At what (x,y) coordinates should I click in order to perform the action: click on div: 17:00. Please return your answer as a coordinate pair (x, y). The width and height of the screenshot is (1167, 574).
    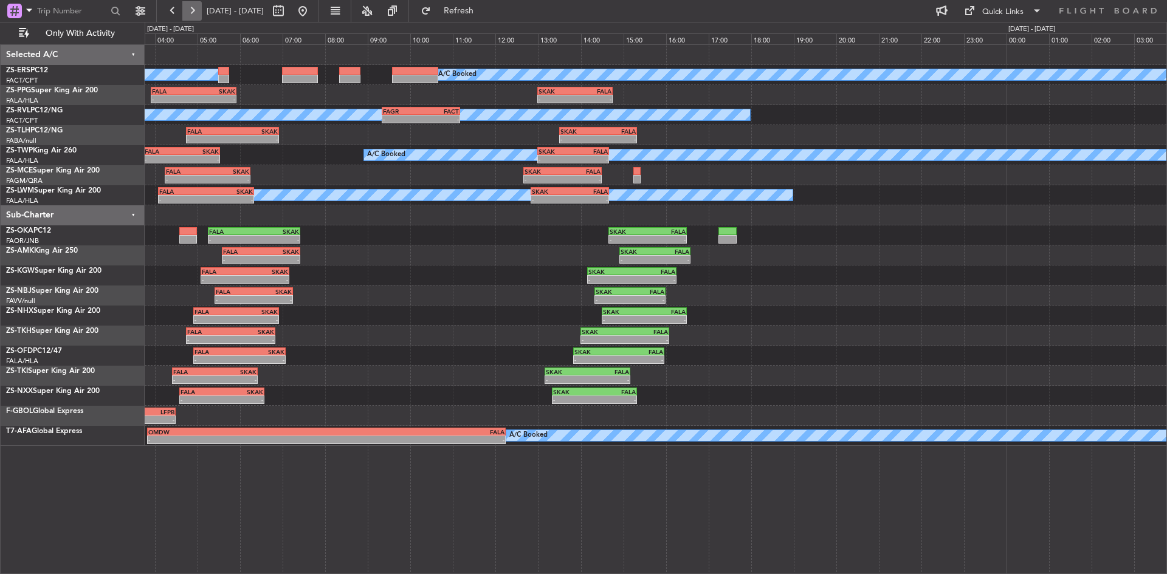
    Looking at the image, I should click on (730, 39).